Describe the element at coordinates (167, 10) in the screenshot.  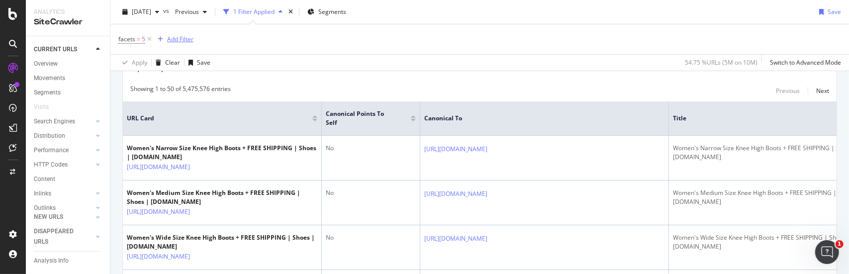
I see `span: vs` at that location.